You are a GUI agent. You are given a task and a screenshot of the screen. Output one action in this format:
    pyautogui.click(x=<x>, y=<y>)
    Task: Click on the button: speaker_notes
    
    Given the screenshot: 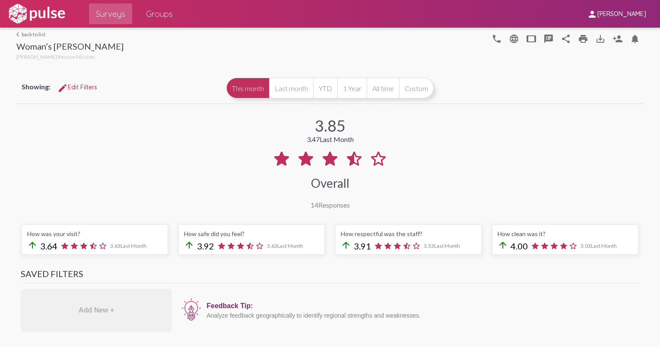 What is the action you would take?
    pyautogui.click(x=549, y=38)
    